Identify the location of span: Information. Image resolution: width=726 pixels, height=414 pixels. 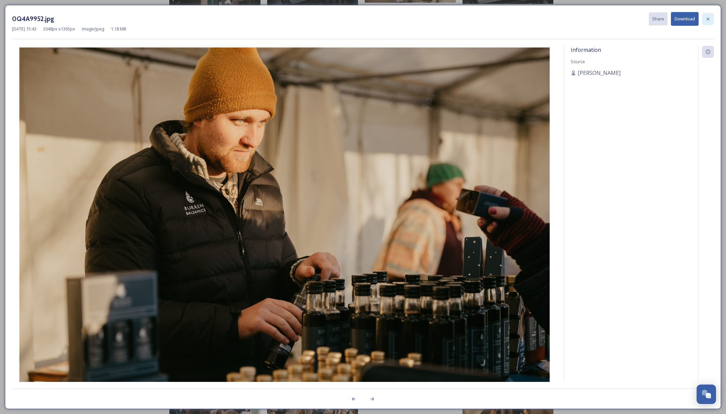
(586, 50).